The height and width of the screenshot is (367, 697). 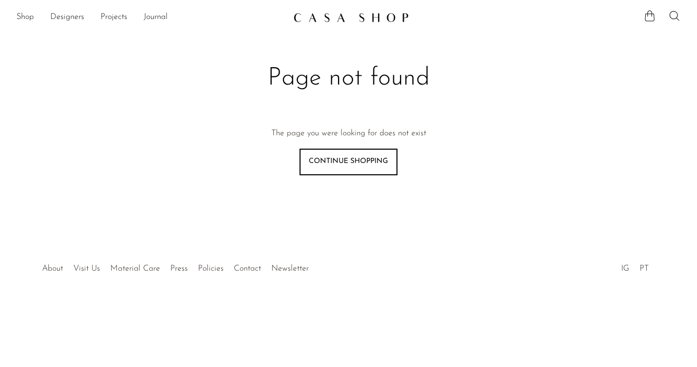 I want to click on a: PT, so click(x=644, y=269).